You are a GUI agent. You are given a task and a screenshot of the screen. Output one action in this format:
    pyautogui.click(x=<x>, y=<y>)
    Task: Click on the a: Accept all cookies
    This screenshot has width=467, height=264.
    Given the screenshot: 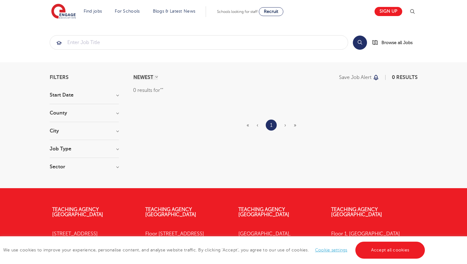 What is the action you would take?
    pyautogui.click(x=390, y=250)
    